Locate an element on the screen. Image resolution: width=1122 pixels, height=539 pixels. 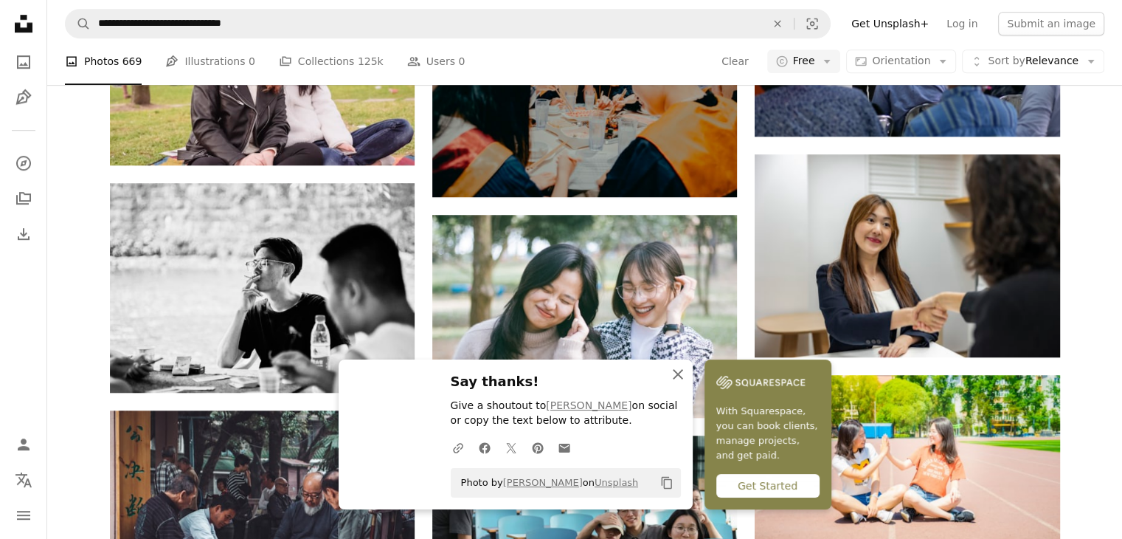
a: group of man playing cards is located at coordinates (262, 511).